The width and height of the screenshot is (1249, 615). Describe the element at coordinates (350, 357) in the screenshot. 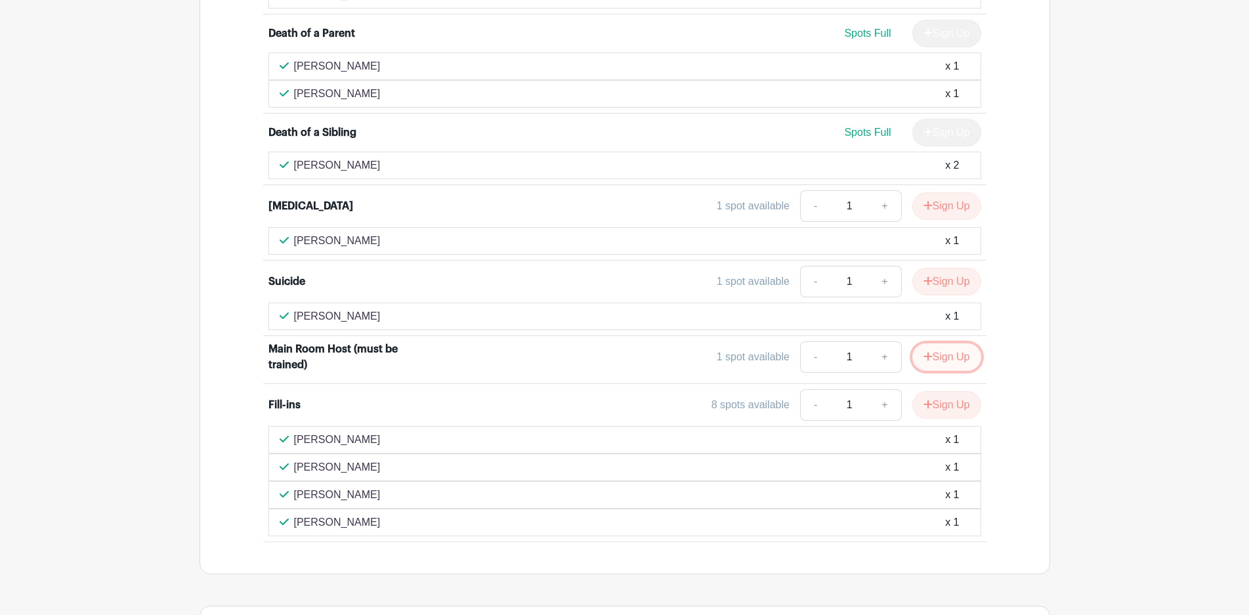

I see `div: Main Room Host (must be trained)` at that location.